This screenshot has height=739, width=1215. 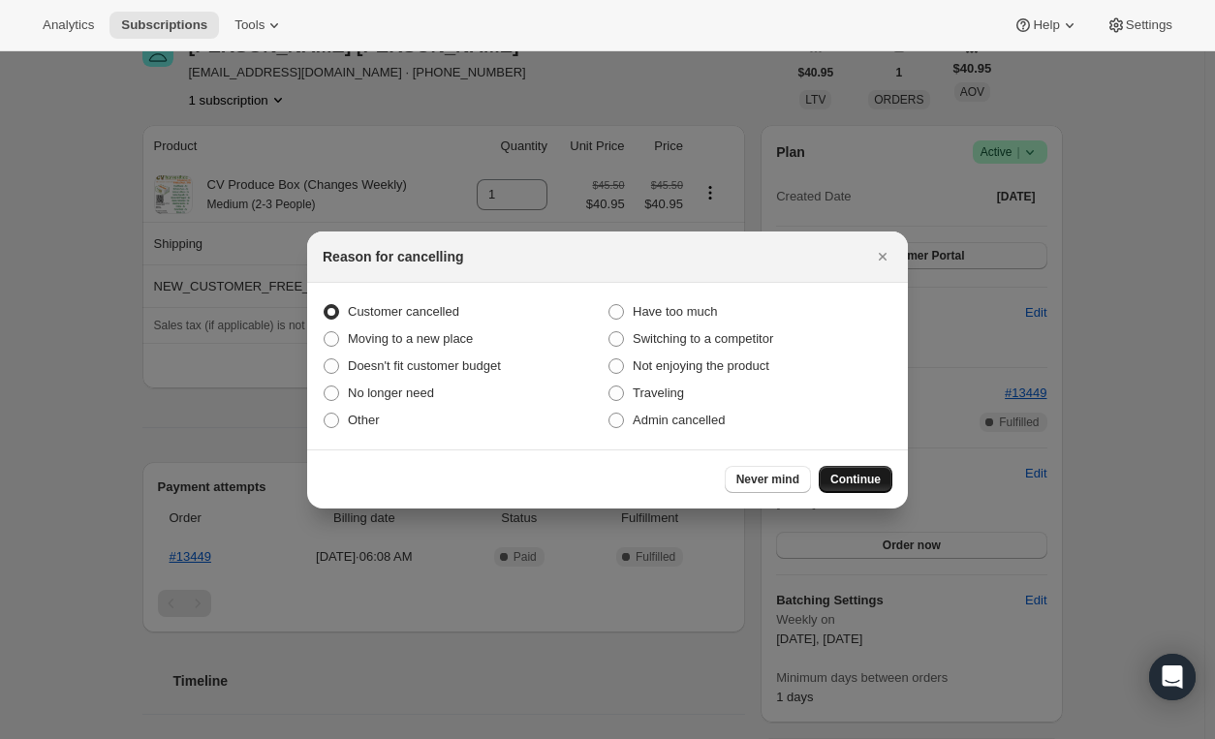 What do you see at coordinates (855, 480) in the screenshot?
I see `span: Continue` at bounding box center [855, 480].